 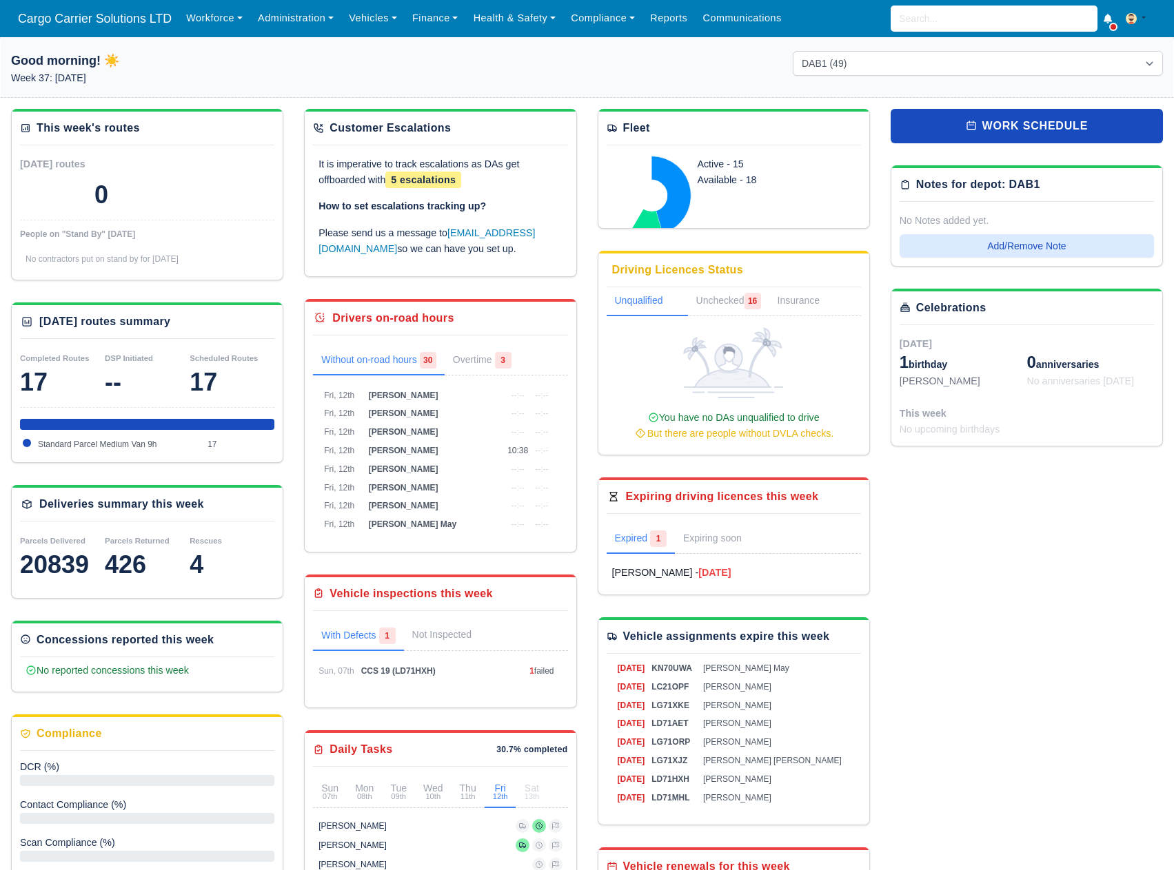 I want to click on h1: Good morning! ☀️, so click(x=196, y=61).